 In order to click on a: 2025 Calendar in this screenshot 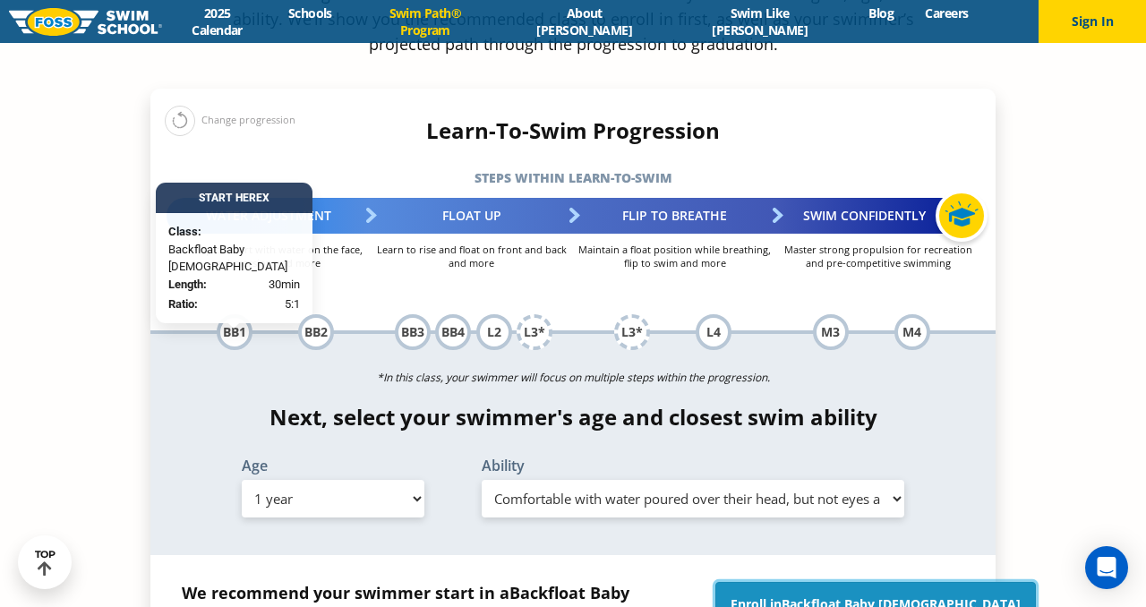, I will do `click(217, 21)`.